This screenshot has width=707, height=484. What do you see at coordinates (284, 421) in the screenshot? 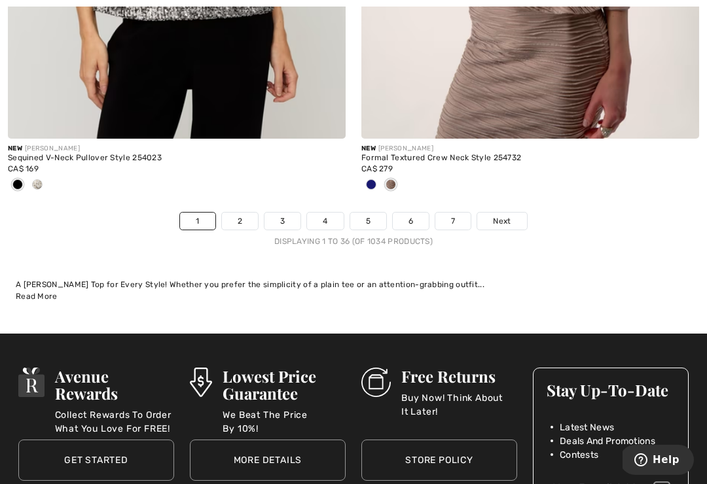
I see `p: We Beat The Price By 10%!` at bounding box center [284, 421].